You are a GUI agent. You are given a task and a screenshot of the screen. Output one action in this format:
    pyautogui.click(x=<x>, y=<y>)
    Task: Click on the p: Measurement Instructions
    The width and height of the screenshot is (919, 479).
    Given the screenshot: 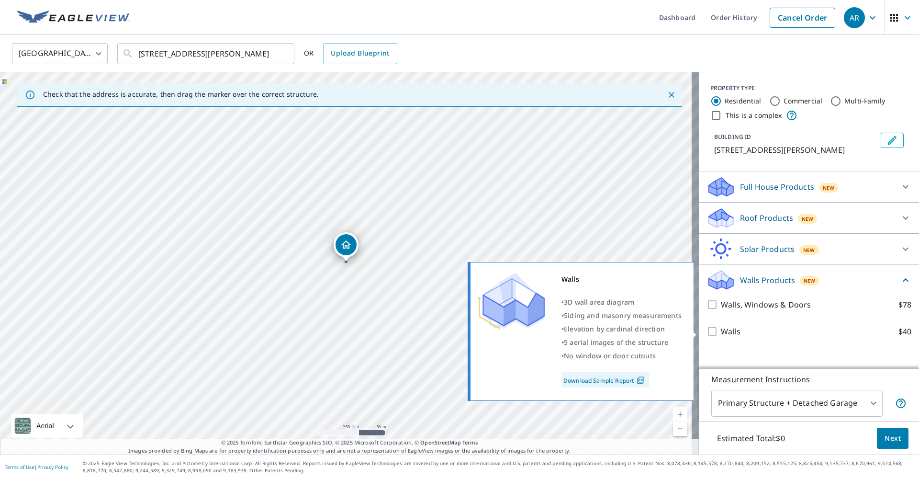 What is the action you would take?
    pyautogui.click(x=809, y=379)
    